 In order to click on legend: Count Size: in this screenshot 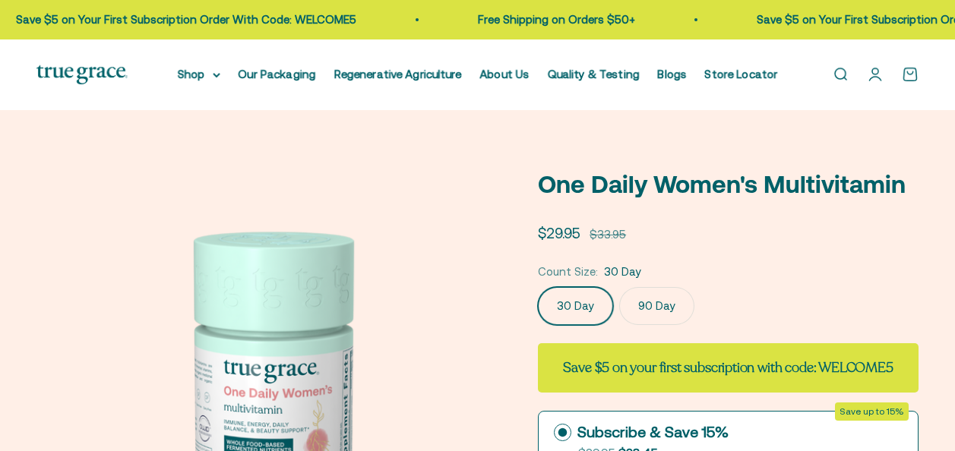, I will do `click(567, 272)`.